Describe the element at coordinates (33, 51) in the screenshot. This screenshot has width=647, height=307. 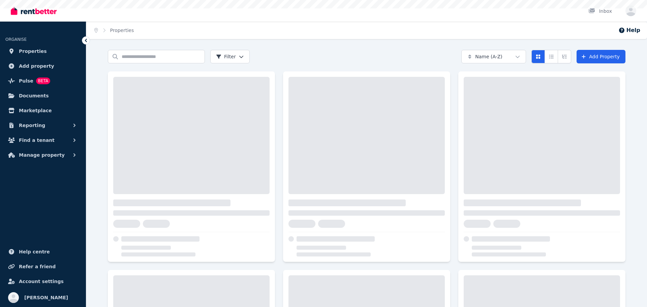
I see `span: Properties` at that location.